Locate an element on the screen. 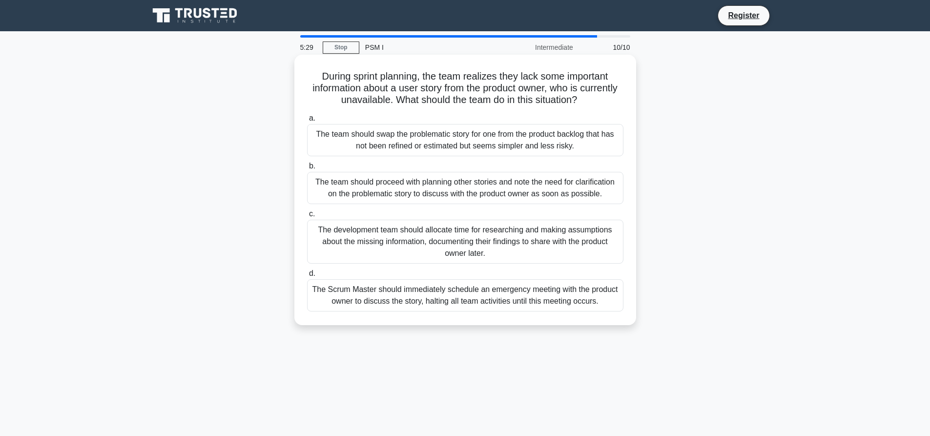  span: a. is located at coordinates (312, 118).